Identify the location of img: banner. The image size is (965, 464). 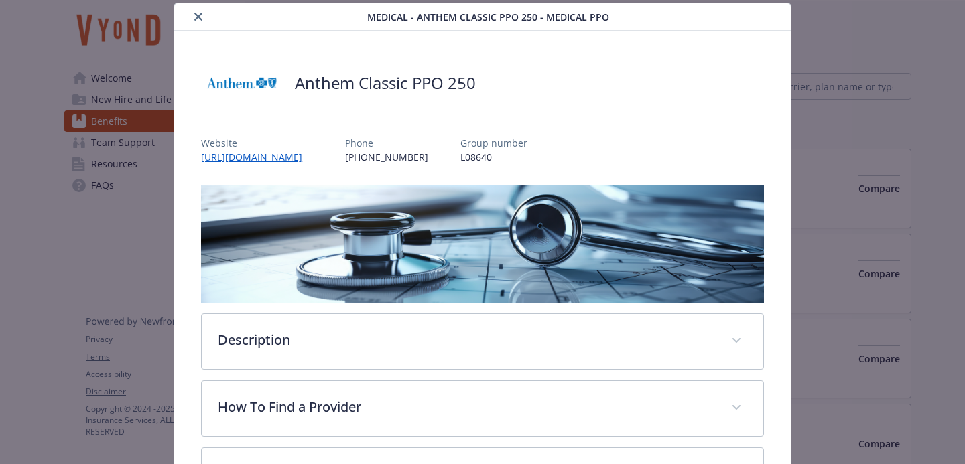
(483, 244).